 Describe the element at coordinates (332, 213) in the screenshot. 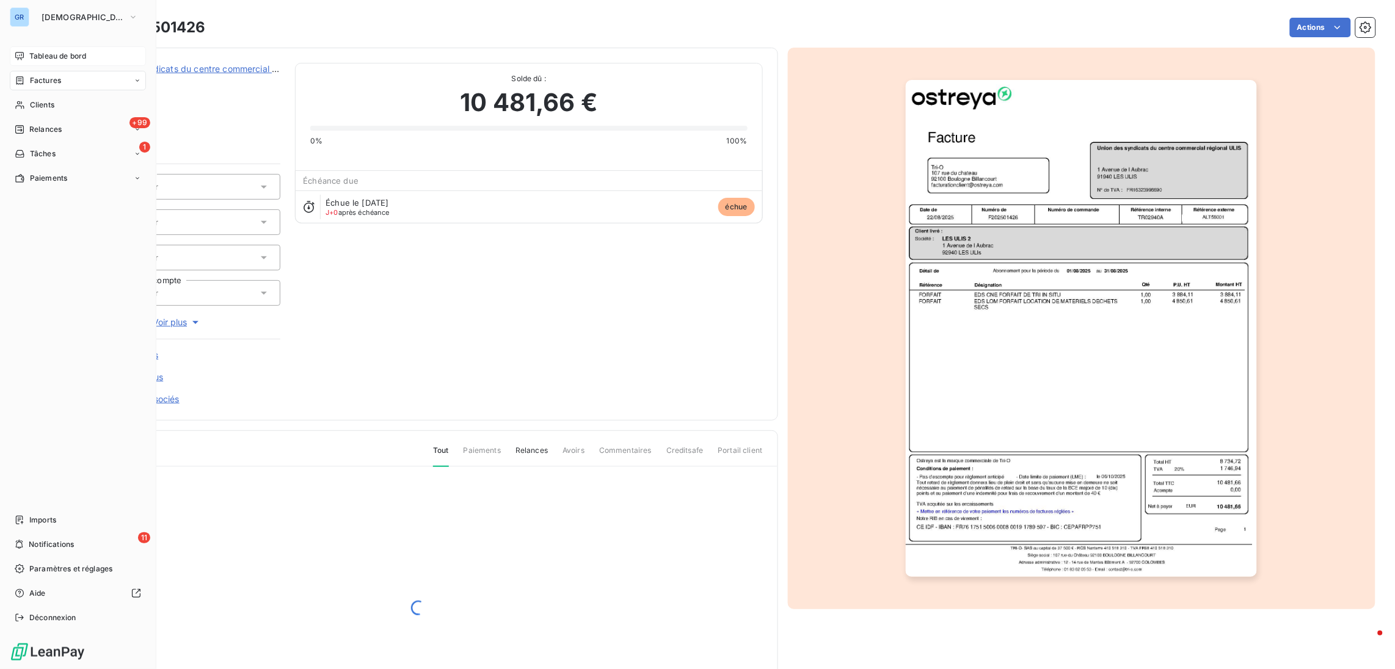

I see `span: J+0` at that location.